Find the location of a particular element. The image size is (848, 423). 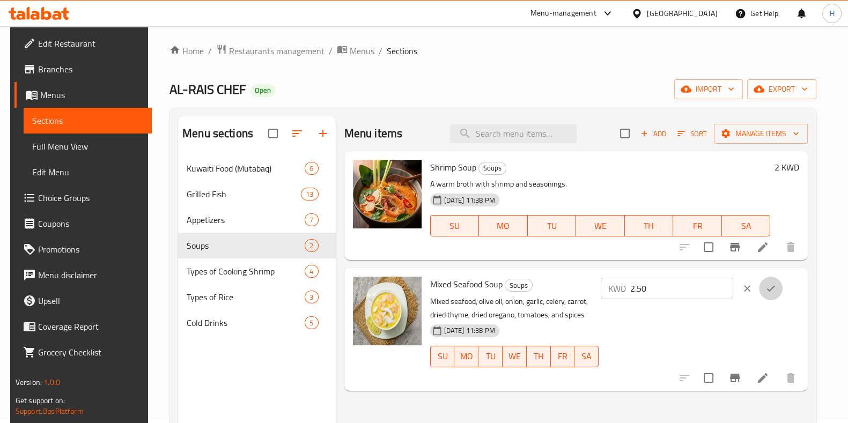

span: 4 is located at coordinates (311, 271).